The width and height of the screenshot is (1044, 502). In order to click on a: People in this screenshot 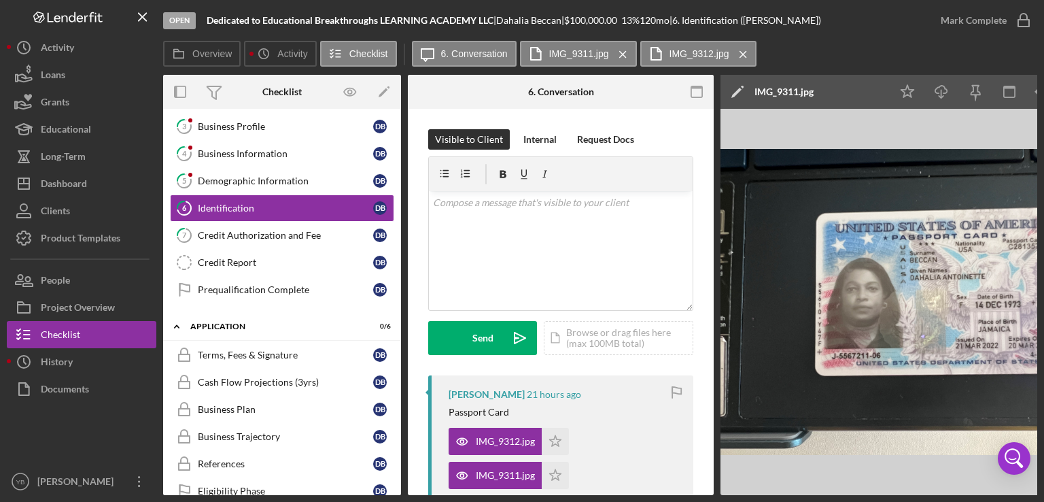, I will do `click(82, 280)`.